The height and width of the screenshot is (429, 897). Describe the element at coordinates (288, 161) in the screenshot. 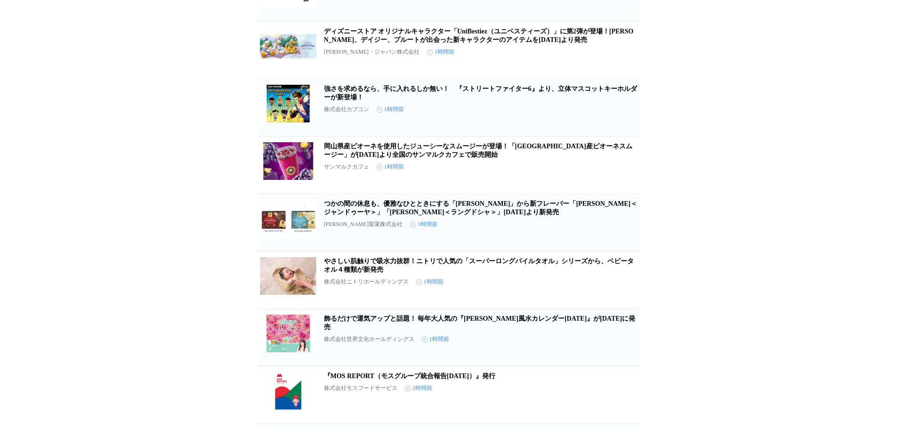

I see `img: 岡山県産ピオーネを使用したジューシーなスムージーが登場！「岡山県産ピオーネスムージー」が9月19日（金）より全国のサンマルクカフェで販売開始` at that location.